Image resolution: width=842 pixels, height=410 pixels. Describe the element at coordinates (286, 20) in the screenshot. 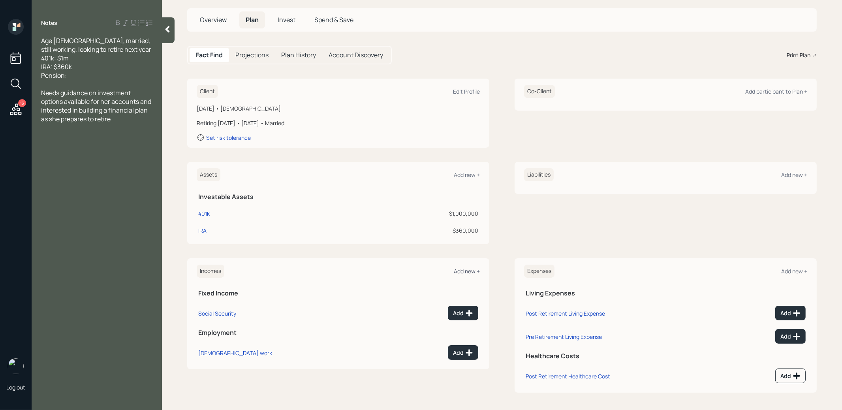

I see `span: Invest` at that location.